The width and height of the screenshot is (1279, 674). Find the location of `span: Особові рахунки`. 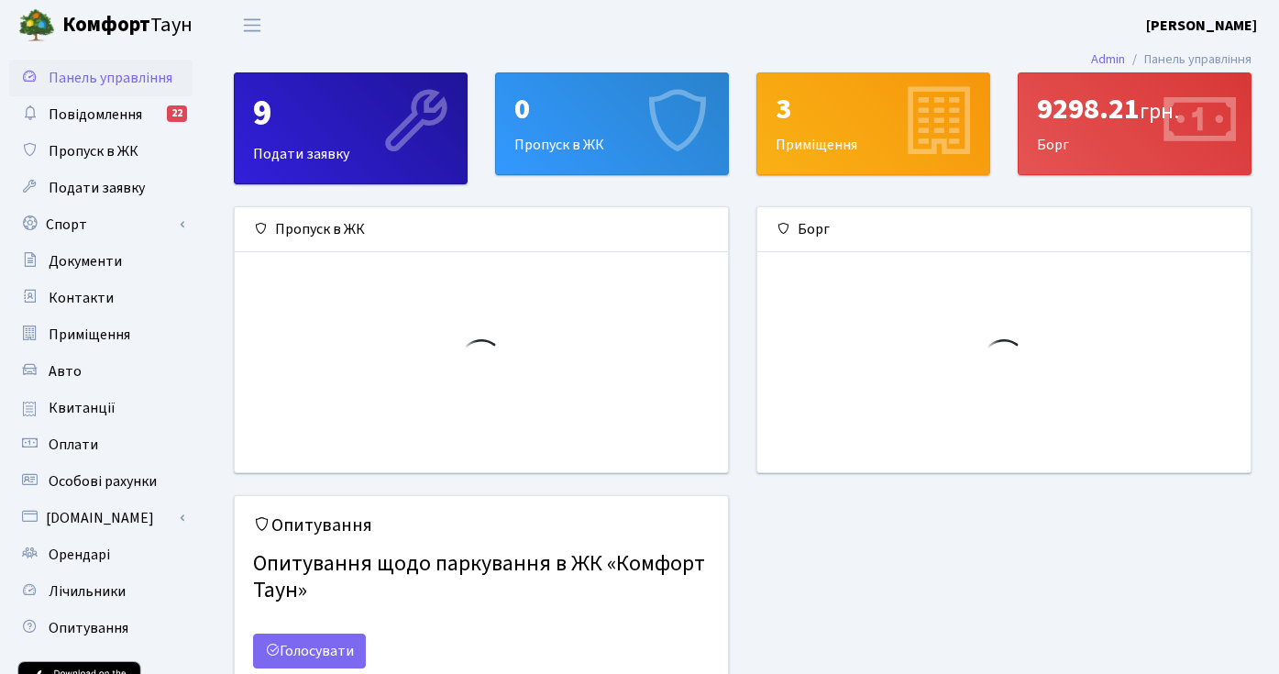

span: Особові рахунки is located at coordinates (103, 481).